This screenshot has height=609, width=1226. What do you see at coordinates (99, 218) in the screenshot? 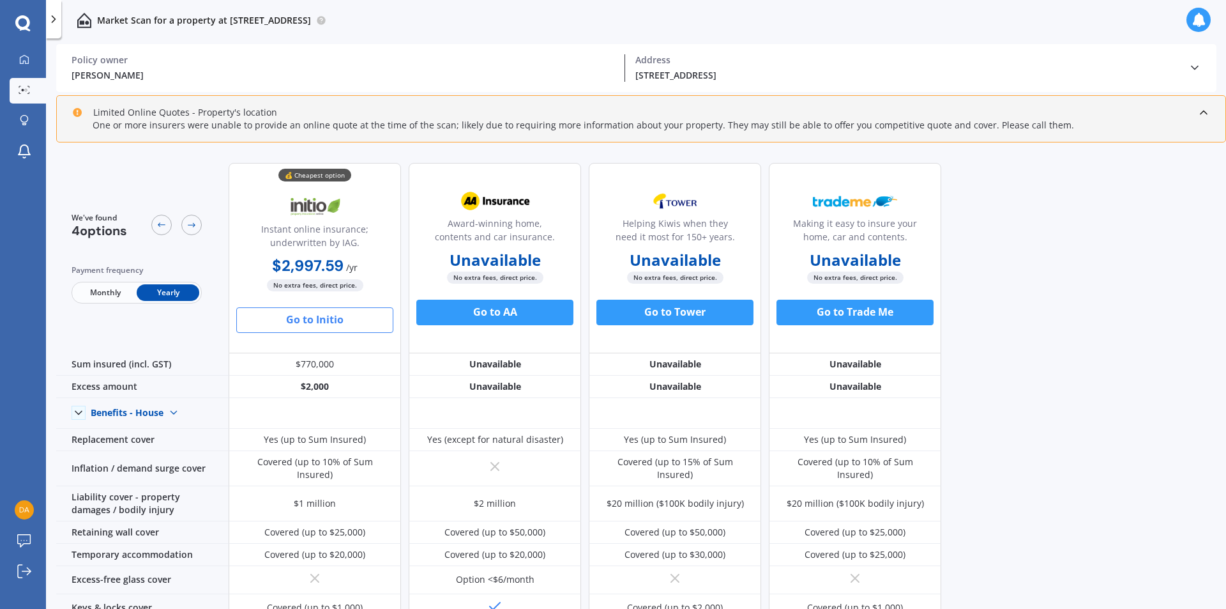
I see `span: We've found` at bounding box center [99, 218].